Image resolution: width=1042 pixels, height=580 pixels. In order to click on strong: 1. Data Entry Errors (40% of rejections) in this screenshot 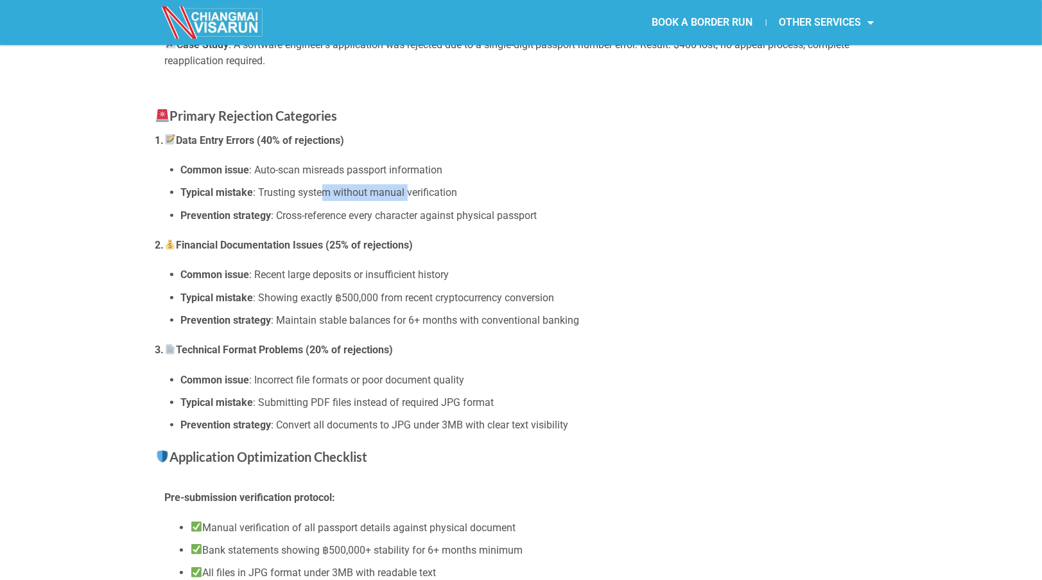, I will do `click(250, 140)`.